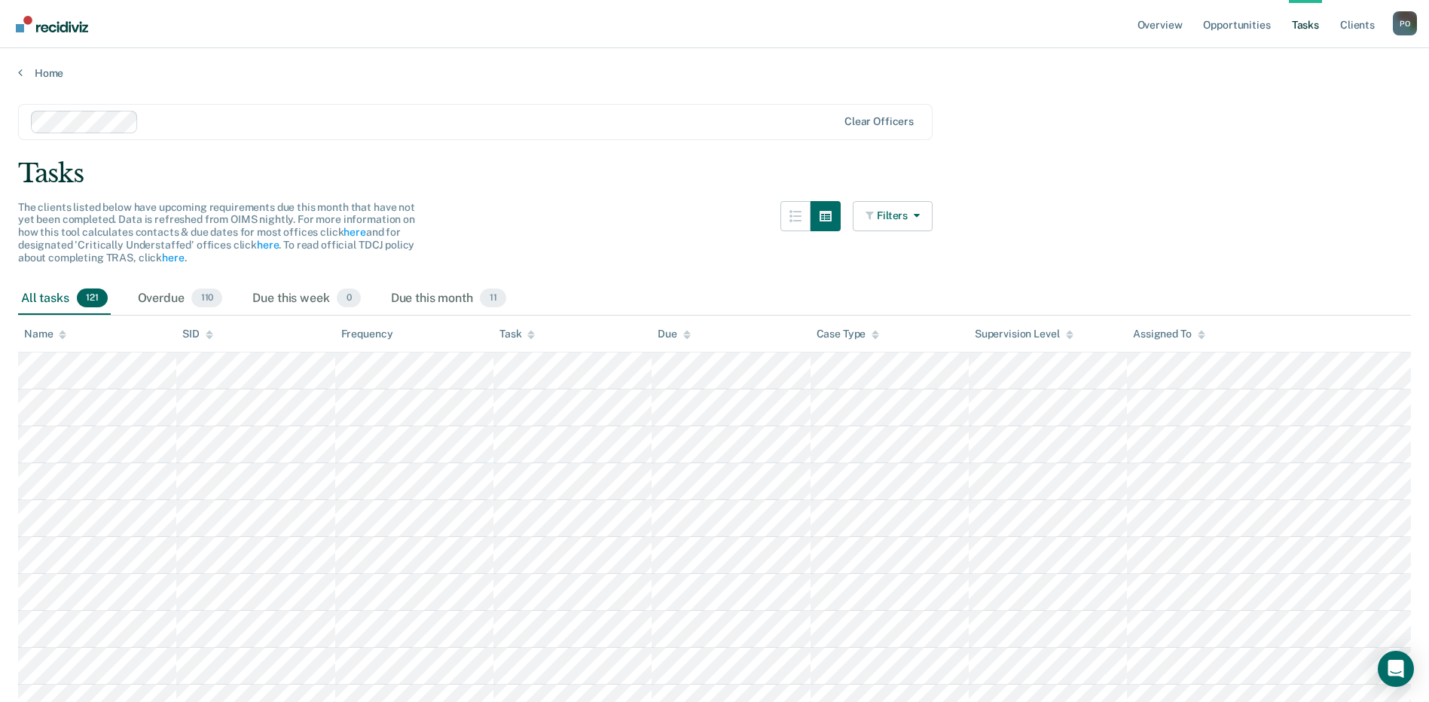 This screenshot has height=702, width=1429. Describe the element at coordinates (306, 299) in the screenshot. I see `div: Due this week0` at that location.